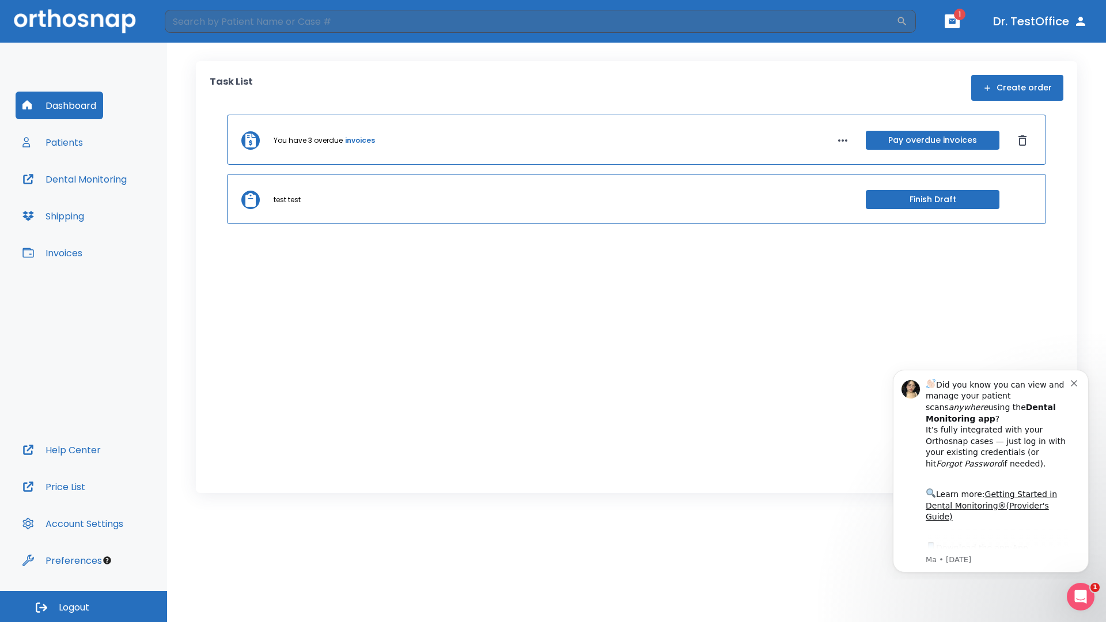 This screenshot has width=1106, height=622. What do you see at coordinates (123, 104) in the screenshot?
I see `div: Message content` at bounding box center [123, 104].